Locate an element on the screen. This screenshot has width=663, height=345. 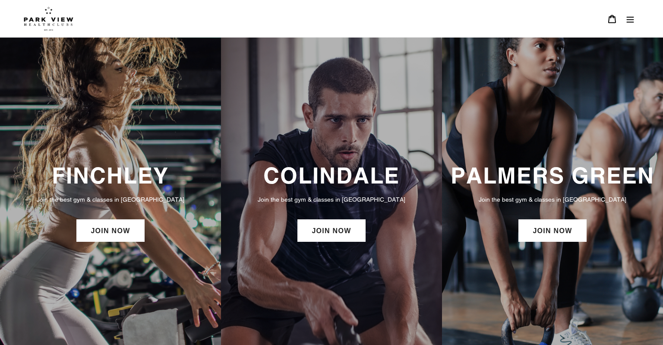
img: Park view health clubs is a gym near you. is located at coordinates (48, 19).